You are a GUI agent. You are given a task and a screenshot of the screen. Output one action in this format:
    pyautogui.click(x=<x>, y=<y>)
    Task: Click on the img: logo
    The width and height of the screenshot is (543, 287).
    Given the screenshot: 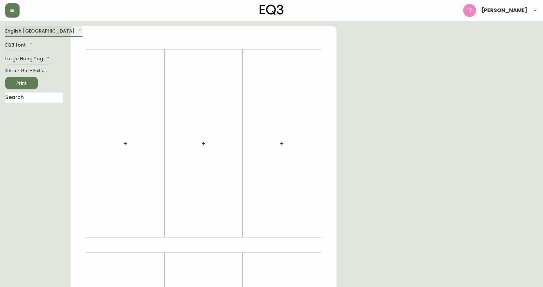 What is the action you would take?
    pyautogui.click(x=272, y=10)
    